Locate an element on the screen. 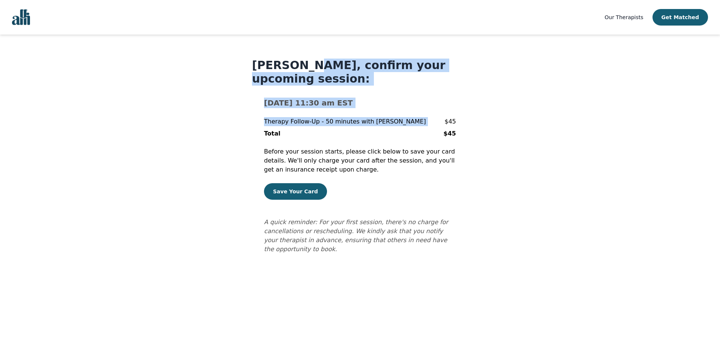 The height and width of the screenshot is (342, 720). i: A quick reminder: For your first session, there's no charge for cancellations or rescheduling. We... is located at coordinates (356, 235).